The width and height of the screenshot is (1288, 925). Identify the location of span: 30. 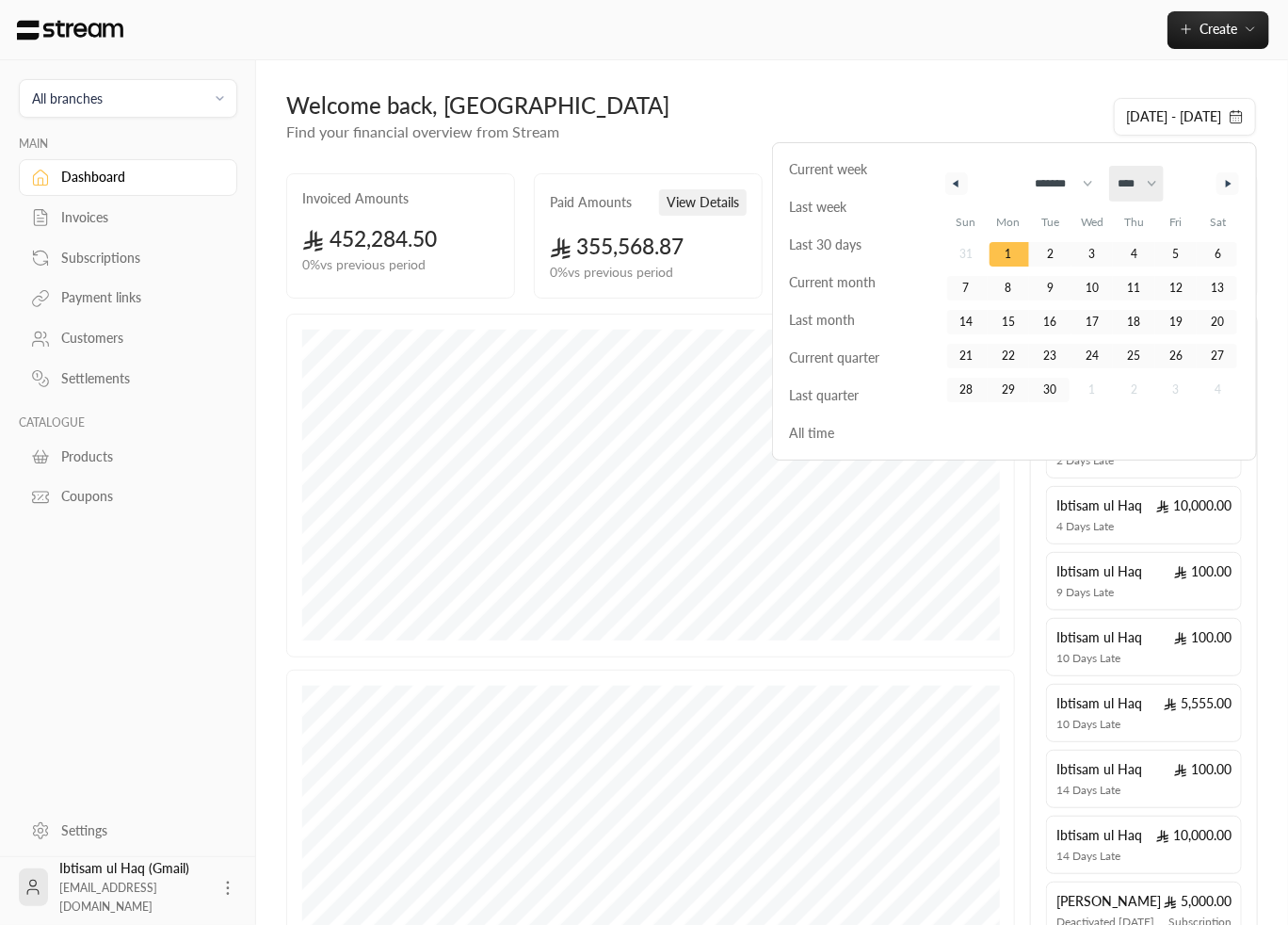
(1050, 390).